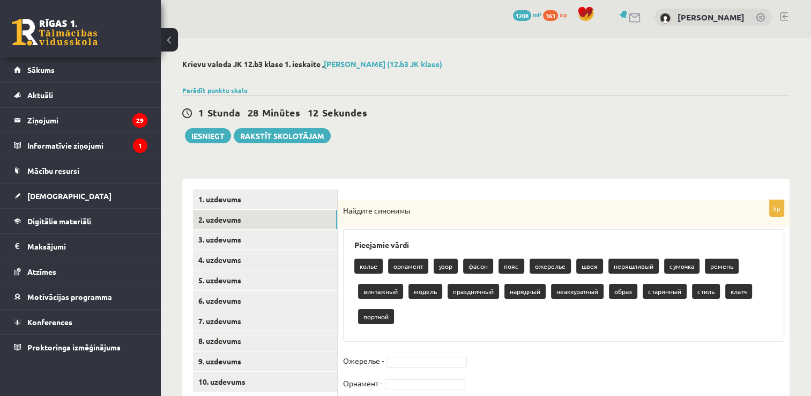 The width and height of the screenshot is (811, 396). Describe the element at coordinates (87, 120) in the screenshot. I see `legend: Ziņojumi` at that location.